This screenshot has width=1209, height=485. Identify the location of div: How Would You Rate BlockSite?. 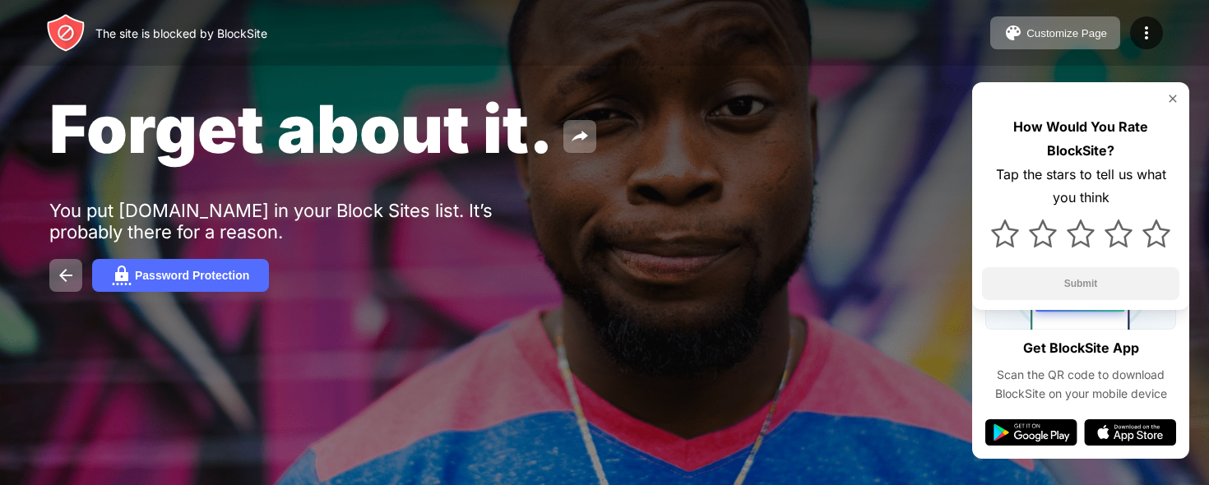
(1081, 139).